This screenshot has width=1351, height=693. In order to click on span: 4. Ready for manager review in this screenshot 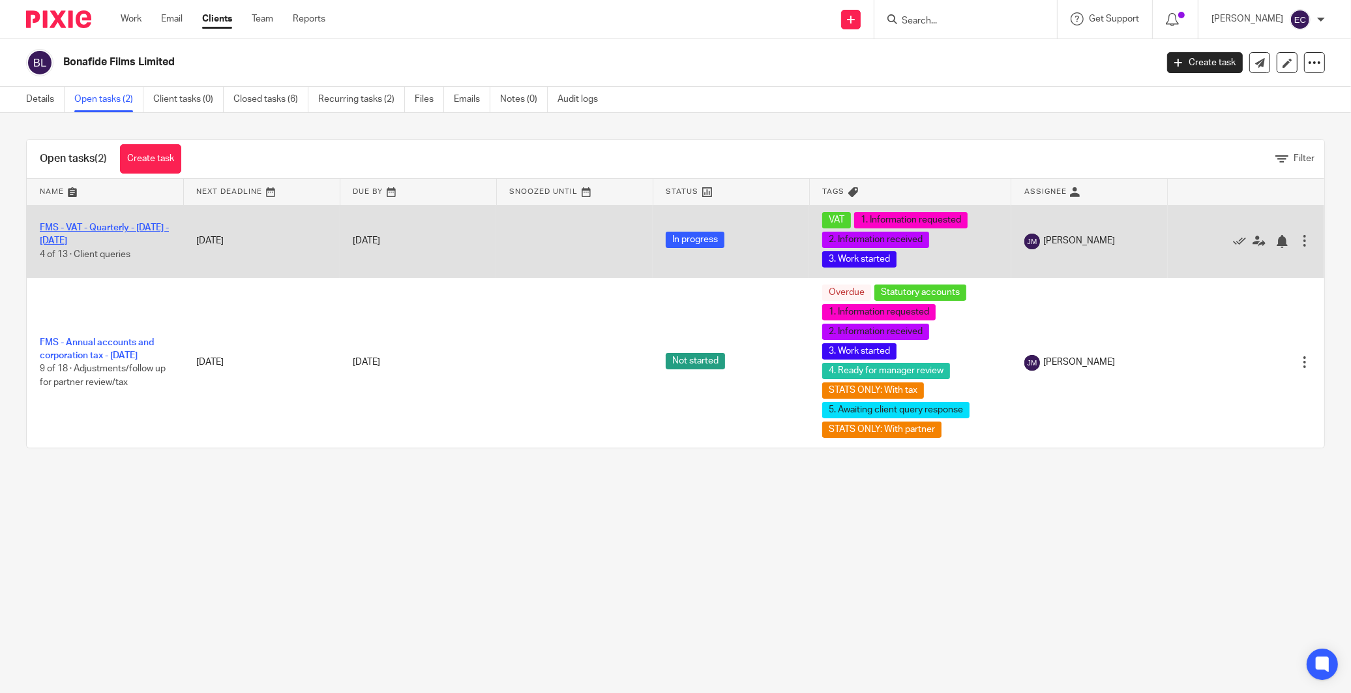, I will do `click(886, 370)`.